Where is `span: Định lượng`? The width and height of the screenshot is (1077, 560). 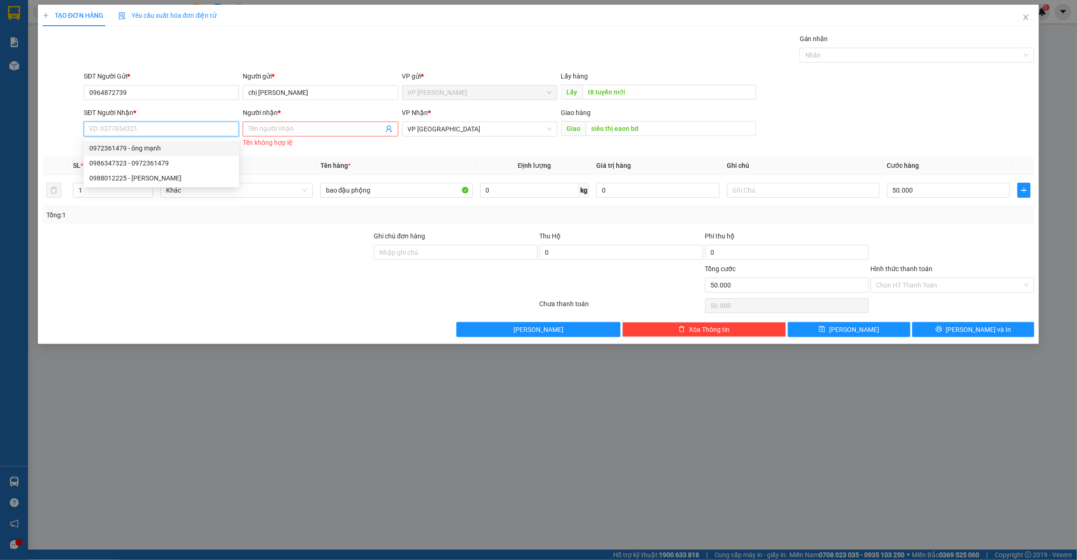
span: Định lượng is located at coordinates (534, 166).